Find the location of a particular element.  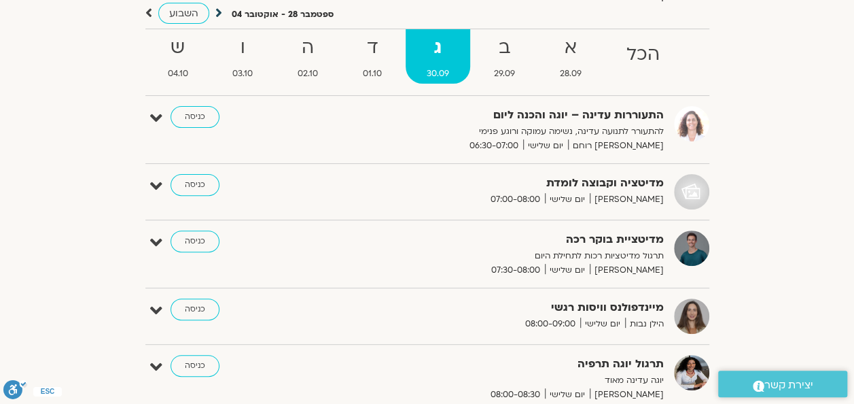

strong: ב is located at coordinates (504, 48).